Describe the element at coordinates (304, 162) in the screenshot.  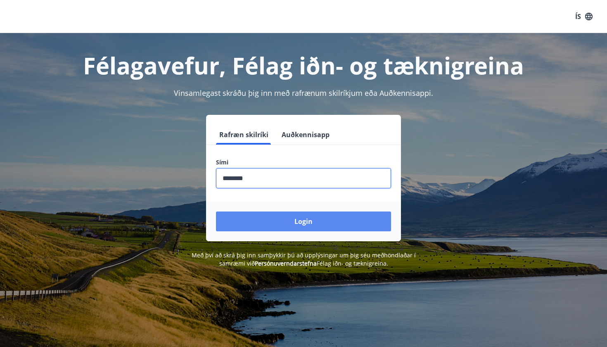
I see `label: Sími` at that location.